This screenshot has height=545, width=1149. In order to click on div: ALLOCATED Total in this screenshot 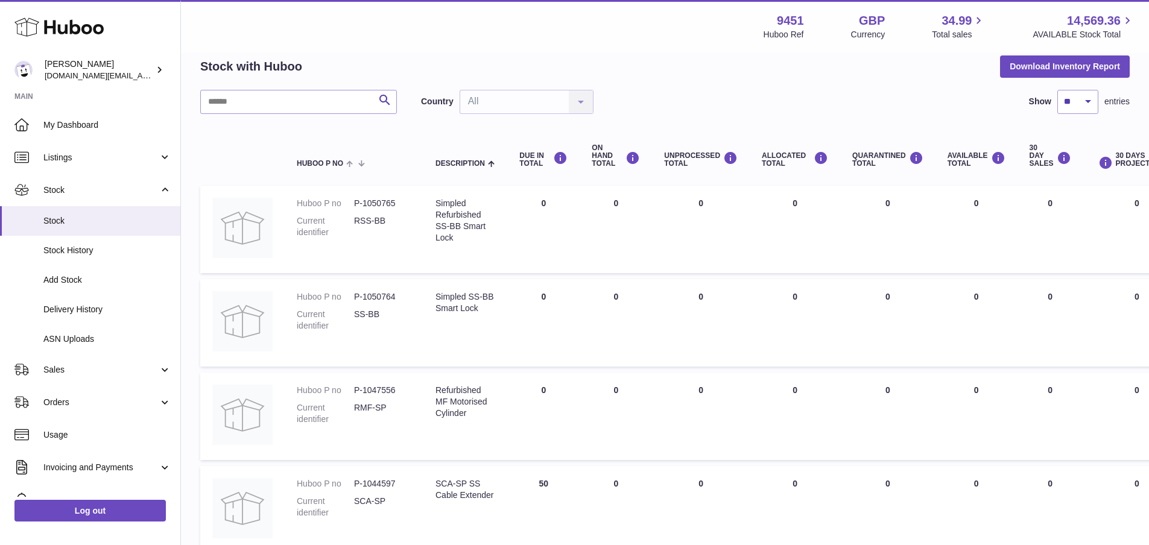, I will do `click(795, 159)`.